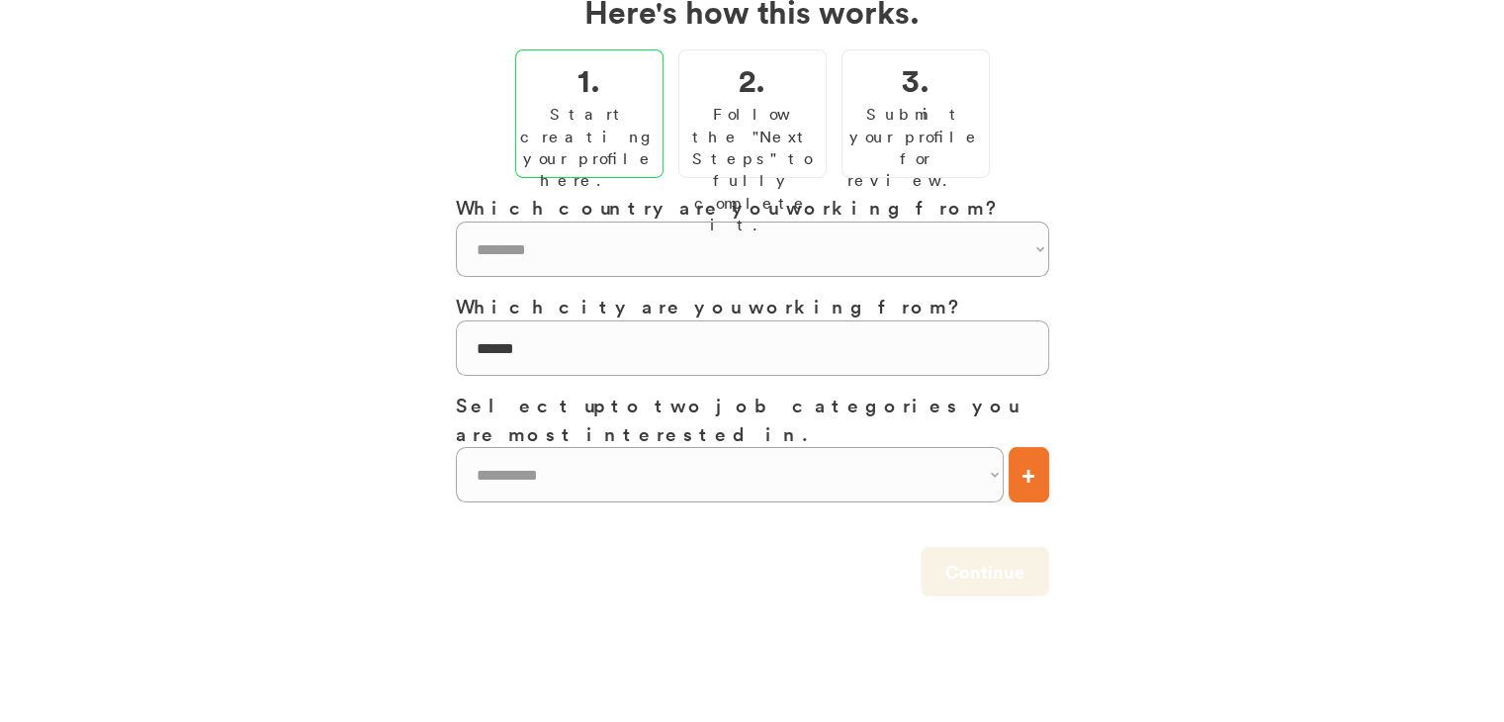  What do you see at coordinates (752, 418) in the screenshot?
I see `h3: Select up to two job categories you are most interested in.` at bounding box center [752, 418].